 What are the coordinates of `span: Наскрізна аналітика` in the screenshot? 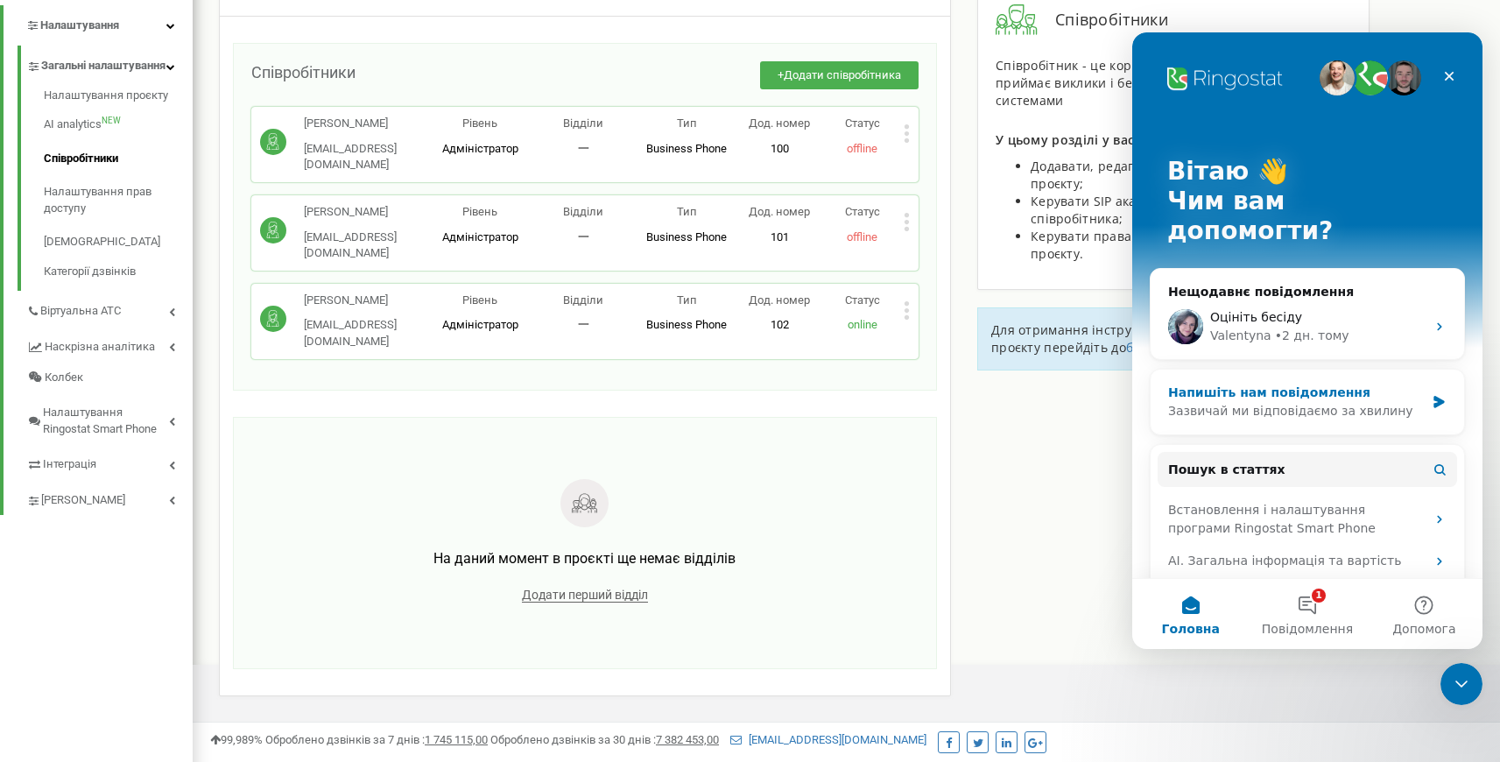 It's located at (100, 347).